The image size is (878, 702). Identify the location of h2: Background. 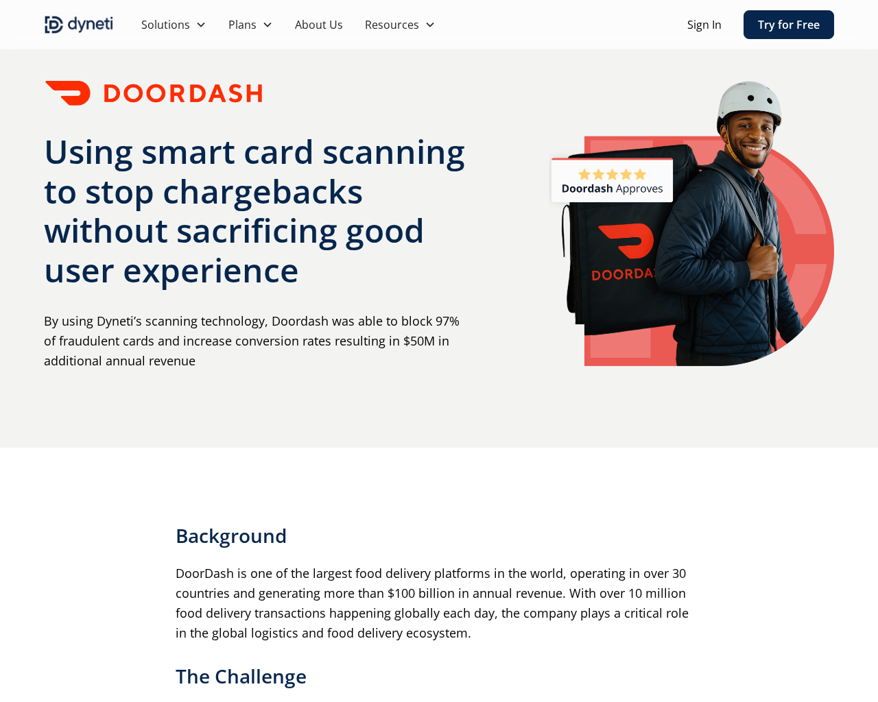
(439, 536).